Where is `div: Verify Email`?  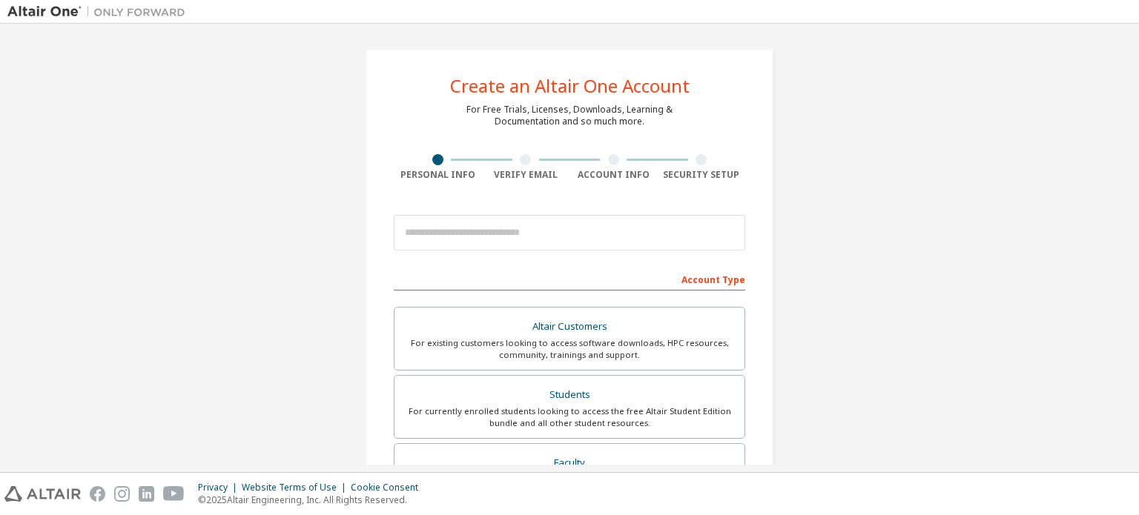 div: Verify Email is located at coordinates (526, 175).